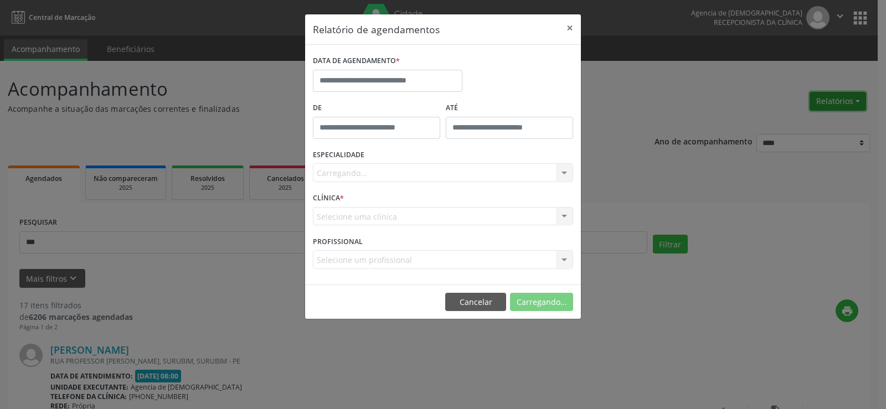  Describe the element at coordinates (338, 242) in the screenshot. I see `label: PROFISSIONAL` at that location.